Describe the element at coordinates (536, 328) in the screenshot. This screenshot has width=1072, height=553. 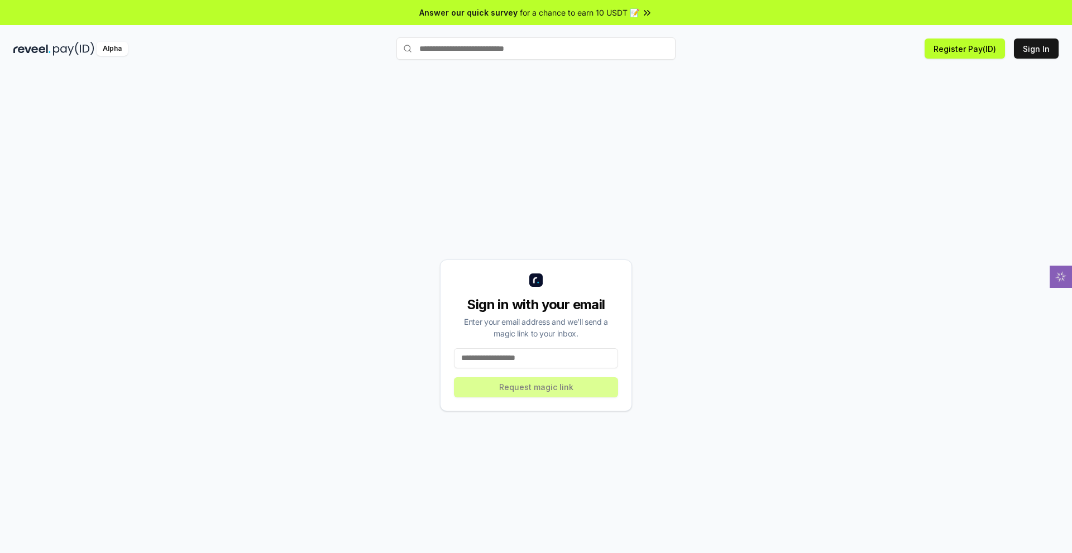
I see `div: Enter your email address and we’ll send a magic link to your inbox.` at that location.